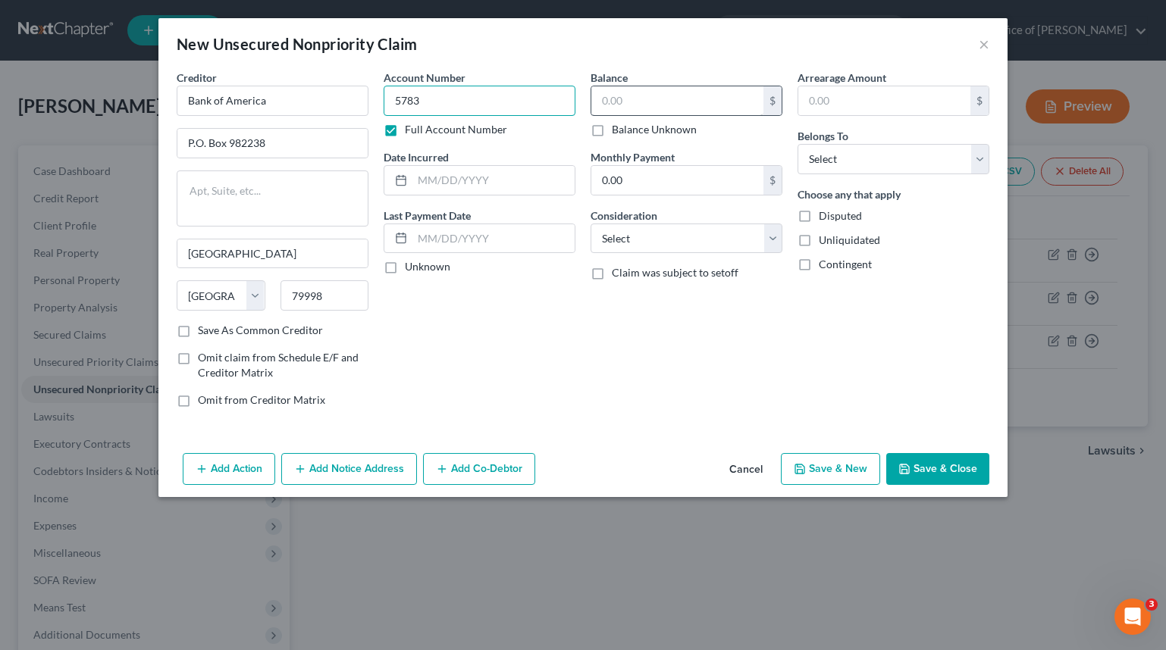 The width and height of the screenshot is (1166, 650). Describe the element at coordinates (849, 194) in the screenshot. I see `label: Choose any that apply` at that location.